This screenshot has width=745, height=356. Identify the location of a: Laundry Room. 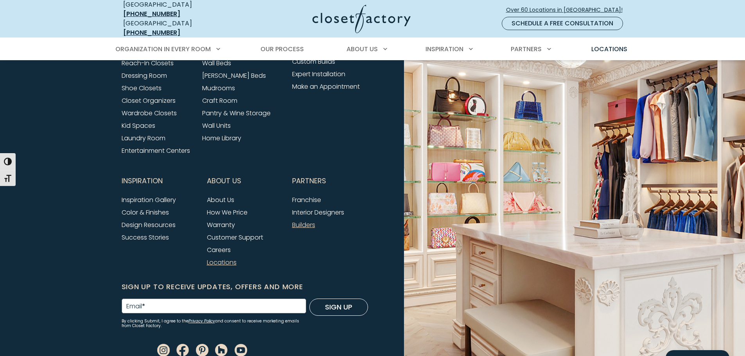
(144, 138).